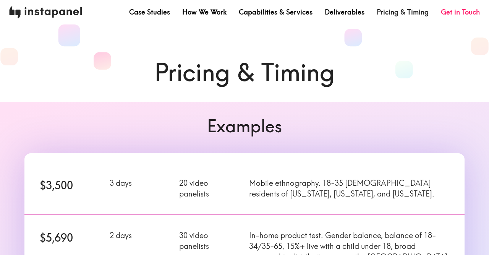 The width and height of the screenshot is (489, 255). I want to click on p: 2 days, so click(140, 235).